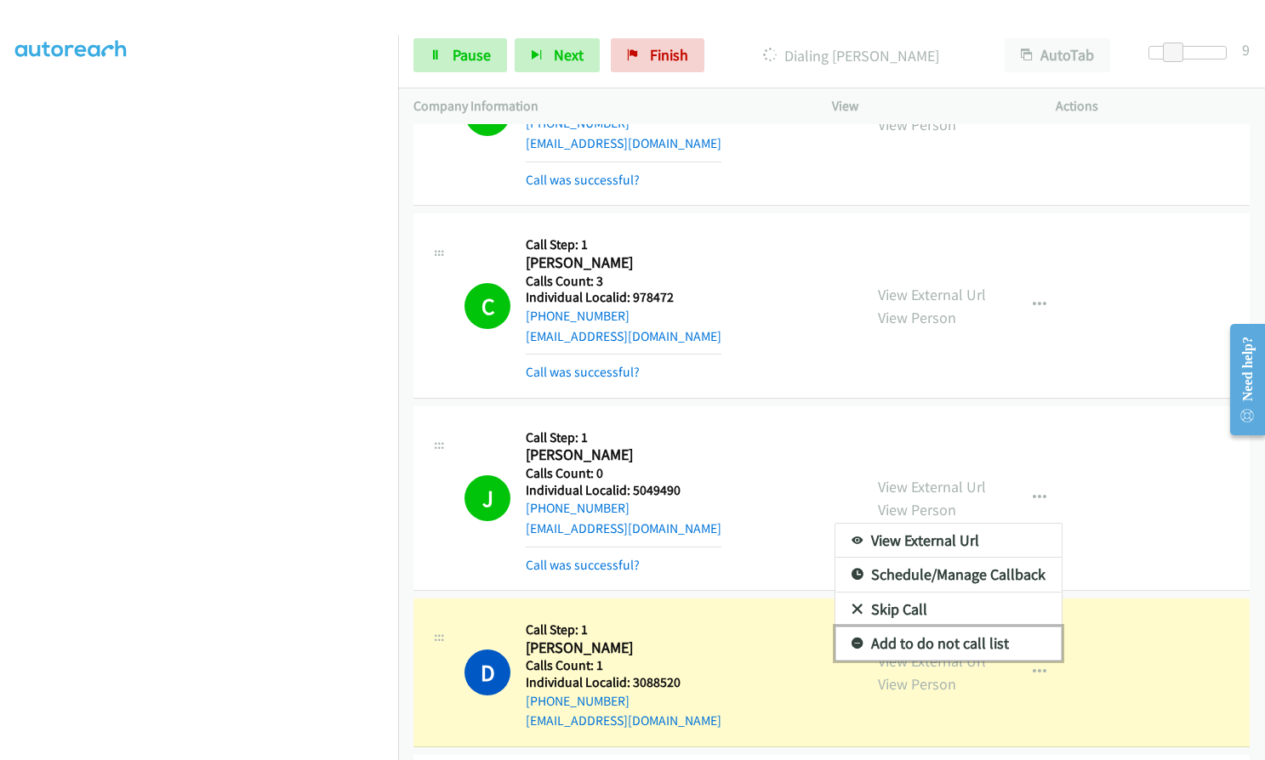 The image size is (1265, 760). I want to click on a: View External Url, so click(948, 541).